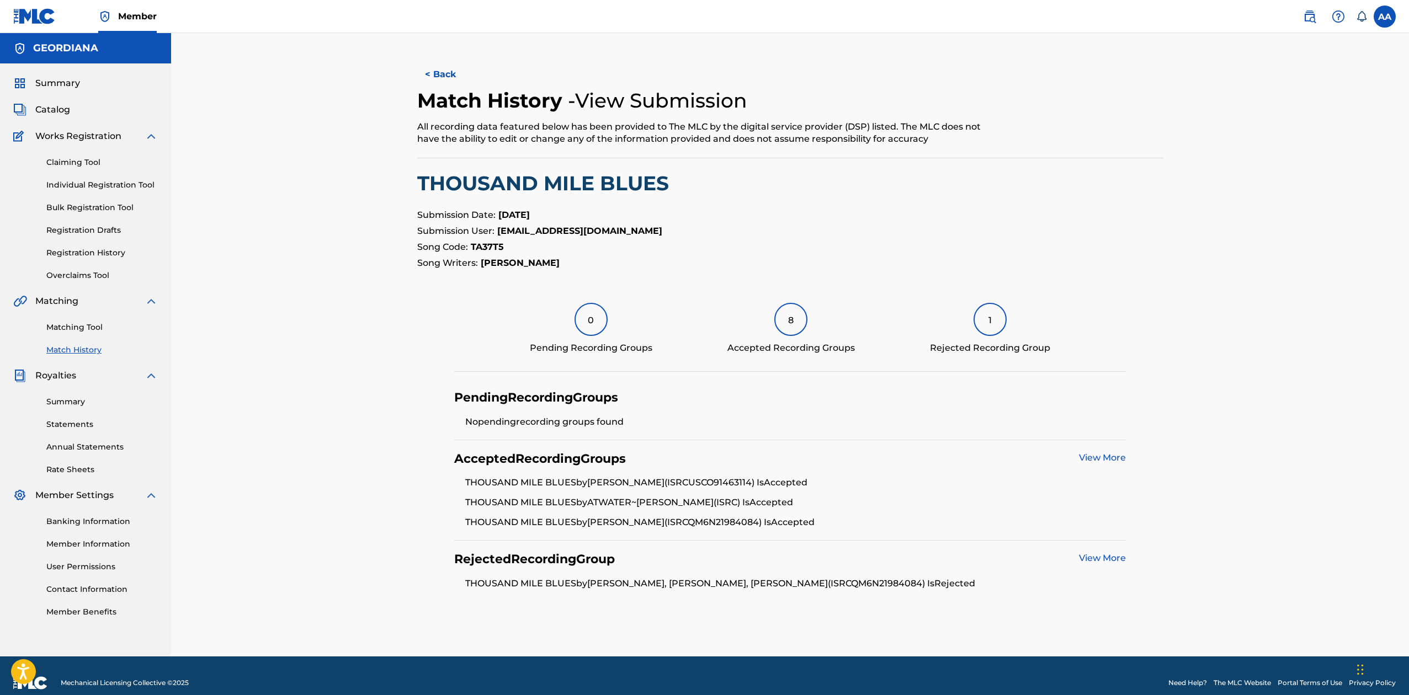  What do you see at coordinates (540, 459) in the screenshot?
I see `h4: Accepted Recording Groups` at bounding box center [540, 459].